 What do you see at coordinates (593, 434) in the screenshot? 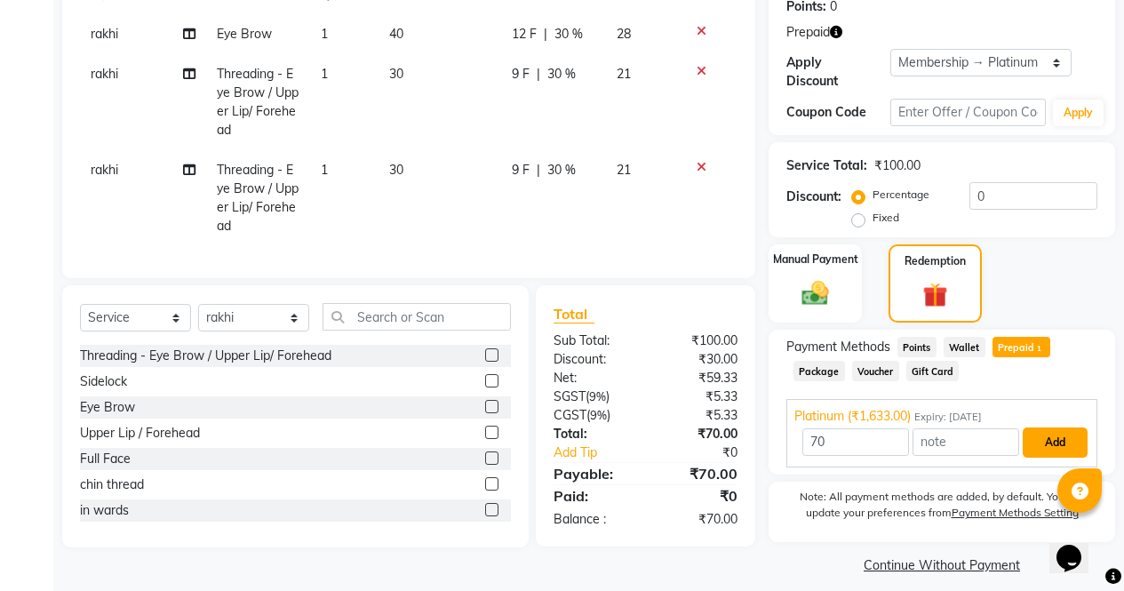
I see `div: Total:` at bounding box center [593, 434].